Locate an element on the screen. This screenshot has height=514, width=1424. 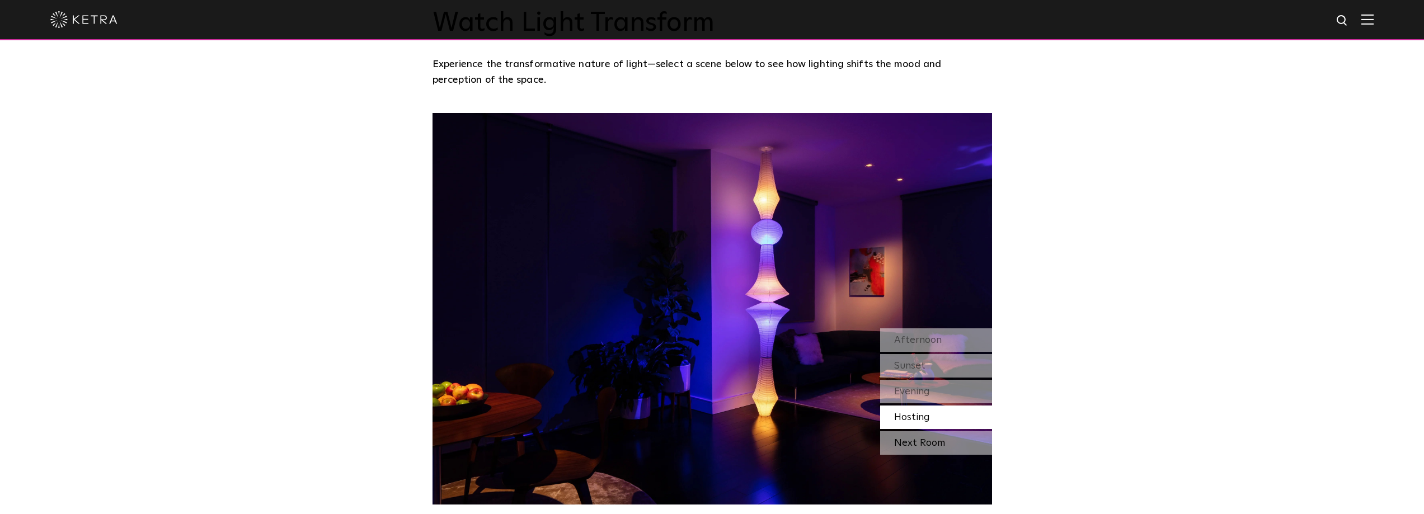
span: Afternoon is located at coordinates (918, 340).